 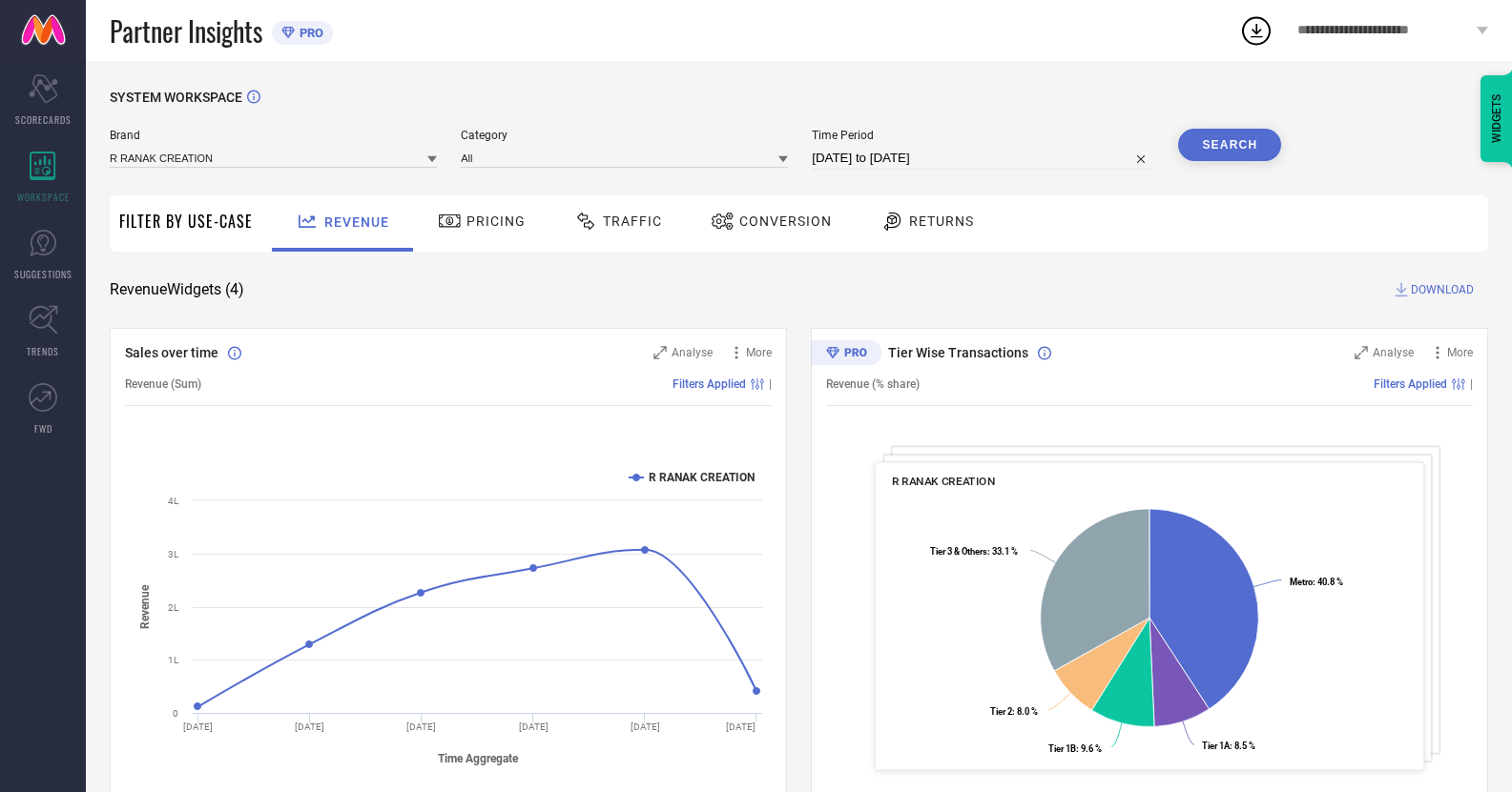 I want to click on text: : 8.5 %, so click(x=1228, y=746).